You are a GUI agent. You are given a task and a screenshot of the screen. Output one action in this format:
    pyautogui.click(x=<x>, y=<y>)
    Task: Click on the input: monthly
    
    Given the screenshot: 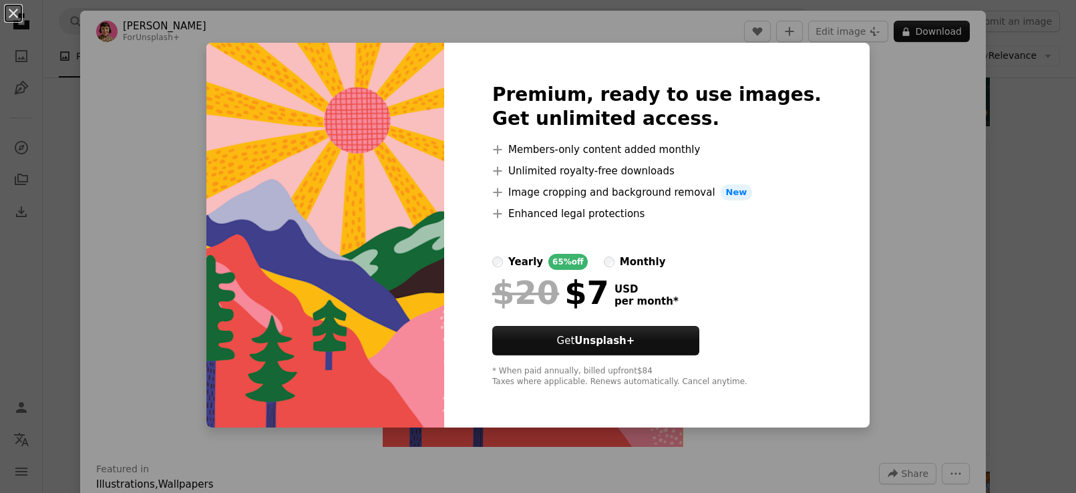 What is the action you would take?
    pyautogui.click(x=609, y=262)
    